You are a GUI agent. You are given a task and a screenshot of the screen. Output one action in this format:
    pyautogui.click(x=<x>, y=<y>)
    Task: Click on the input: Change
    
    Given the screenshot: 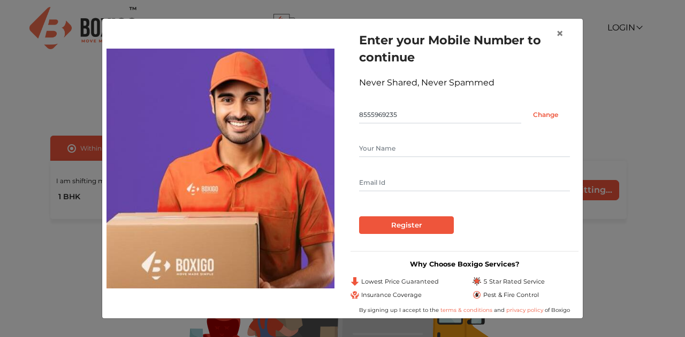 What is the action you would take?
    pyautogui.click(x=545, y=115)
    